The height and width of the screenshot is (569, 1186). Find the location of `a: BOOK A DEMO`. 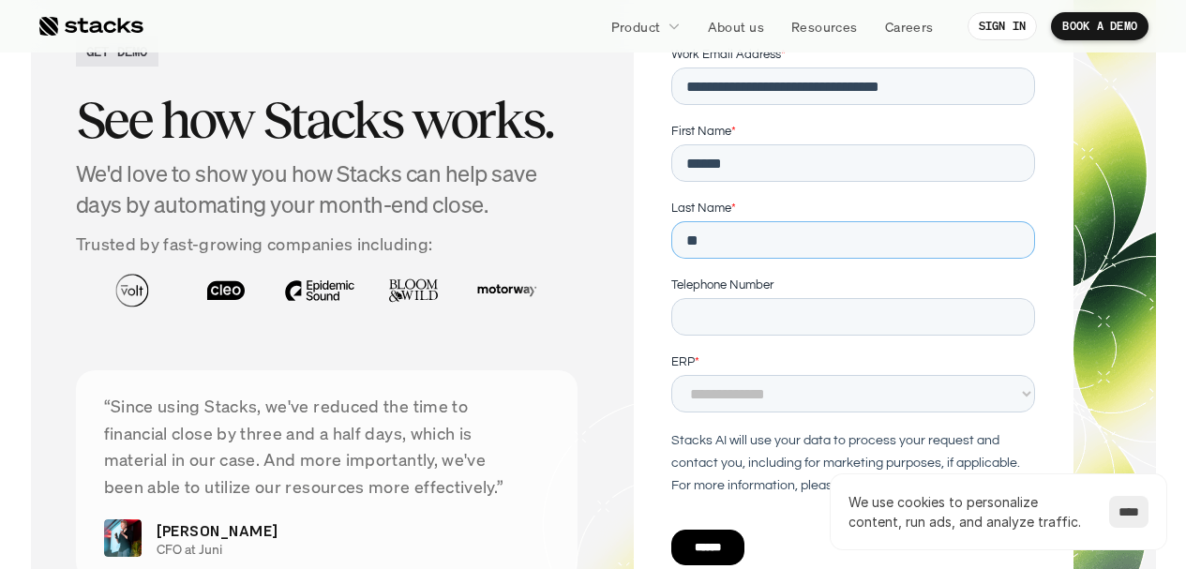

a: BOOK A DEMO is located at coordinates (1100, 26).